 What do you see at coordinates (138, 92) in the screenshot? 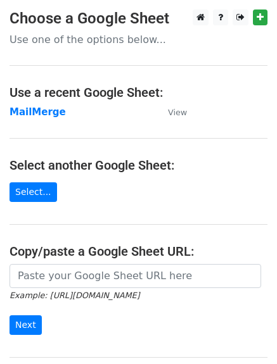
I see `h4: Use a recent Google Sheet:` at bounding box center [138, 92].